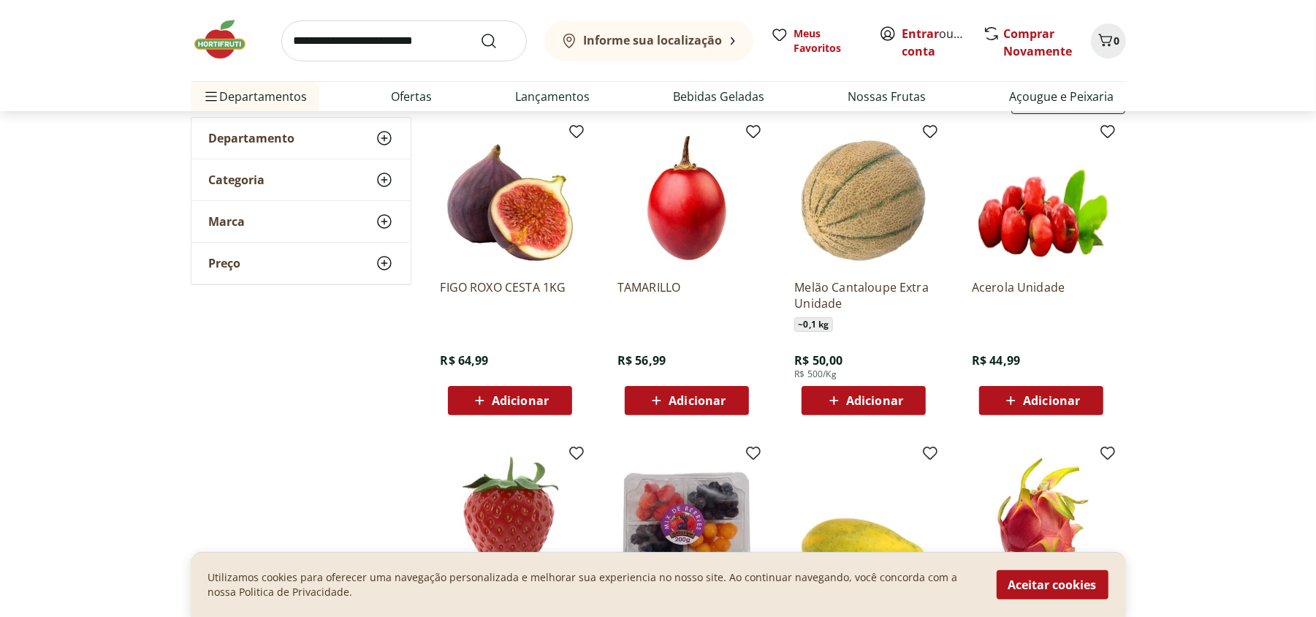 The width and height of the screenshot is (1316, 617). I want to click on img: Acerola Unidade, so click(1041, 198).